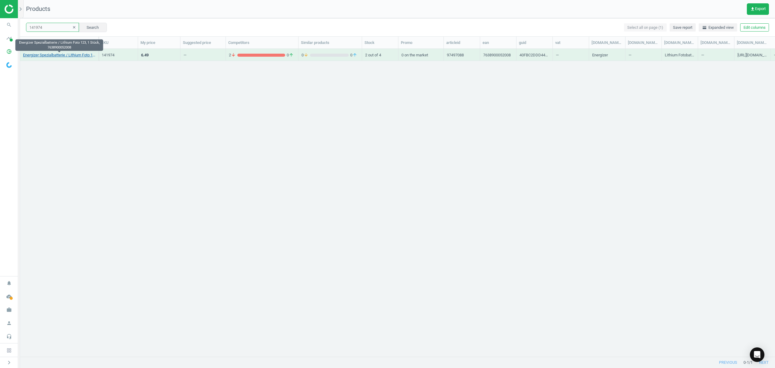  Describe the element at coordinates (203, 43) in the screenshot. I see `div: Suggested price` at that location.